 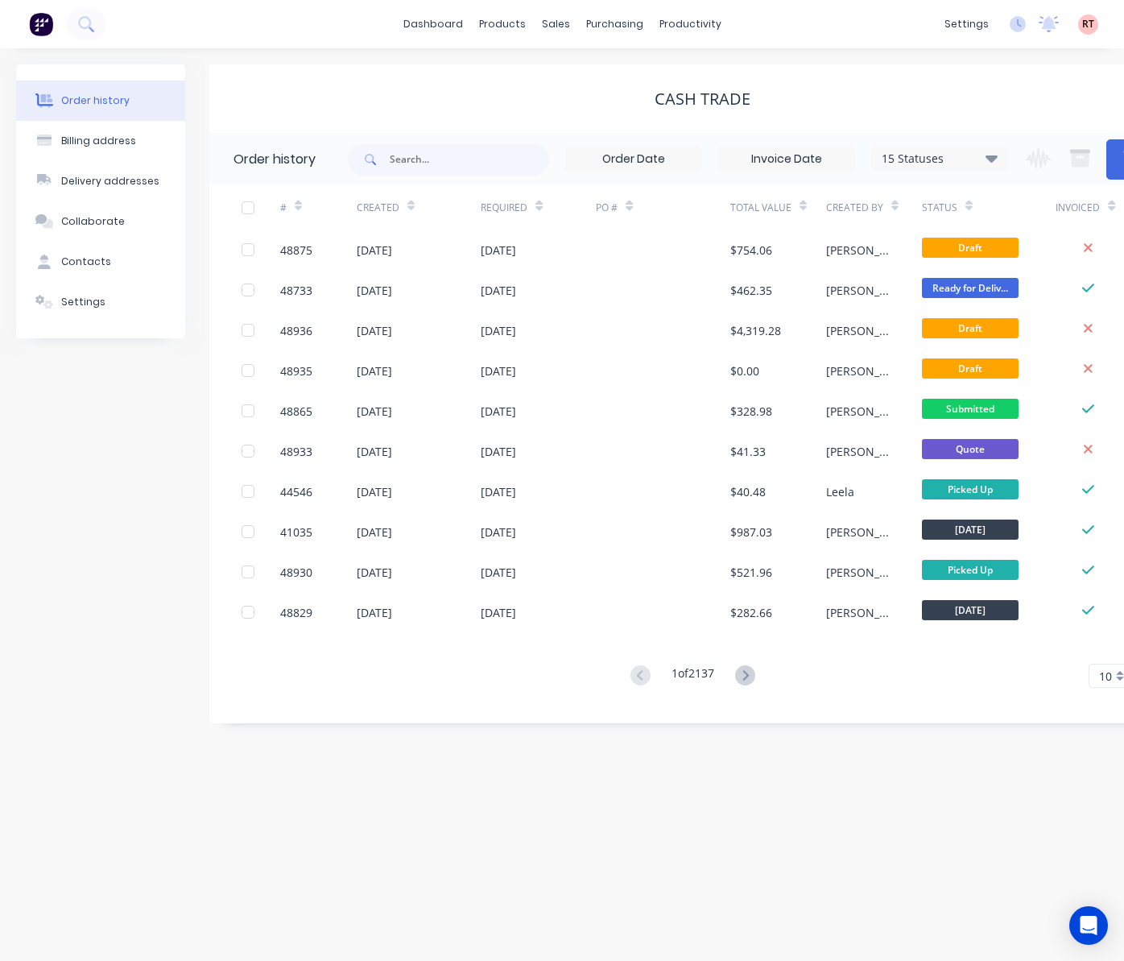 I want to click on input: Invoice Date, so click(x=787, y=159).